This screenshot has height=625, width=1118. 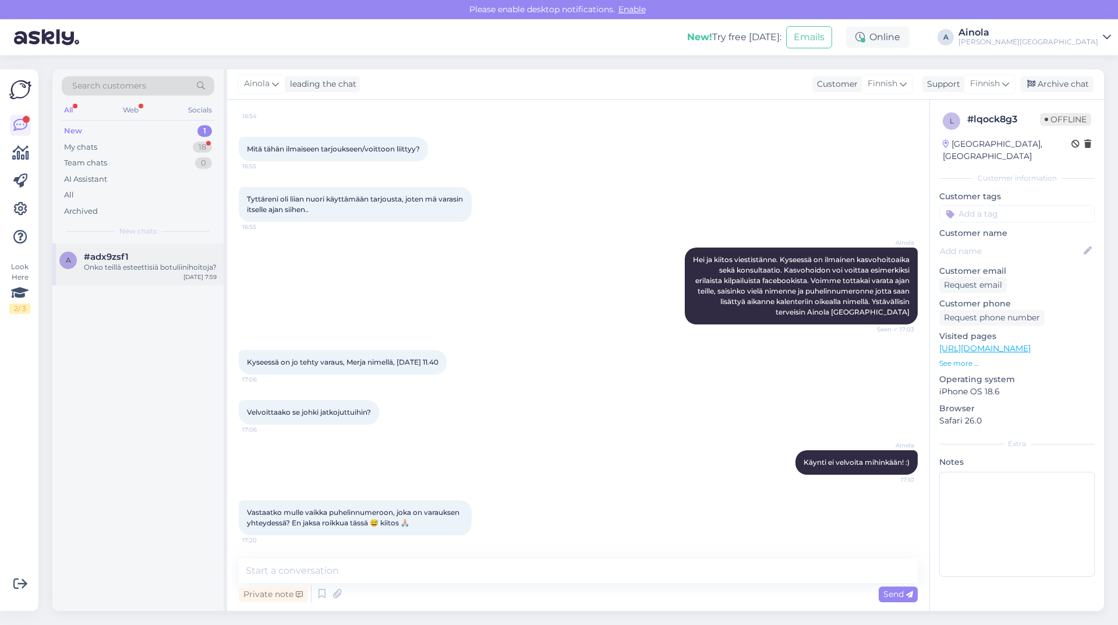 What do you see at coordinates (1017, 233) in the screenshot?
I see `p: Customer name` at bounding box center [1017, 233].